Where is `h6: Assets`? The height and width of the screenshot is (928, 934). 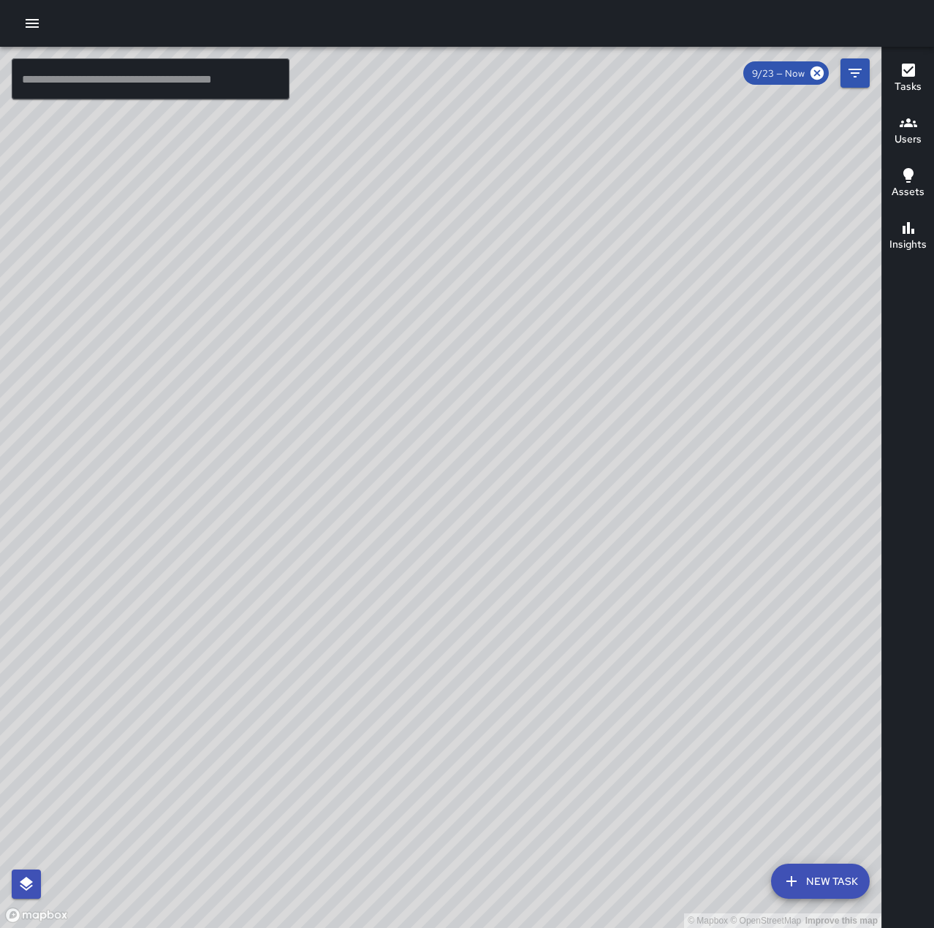
h6: Assets is located at coordinates (908, 192).